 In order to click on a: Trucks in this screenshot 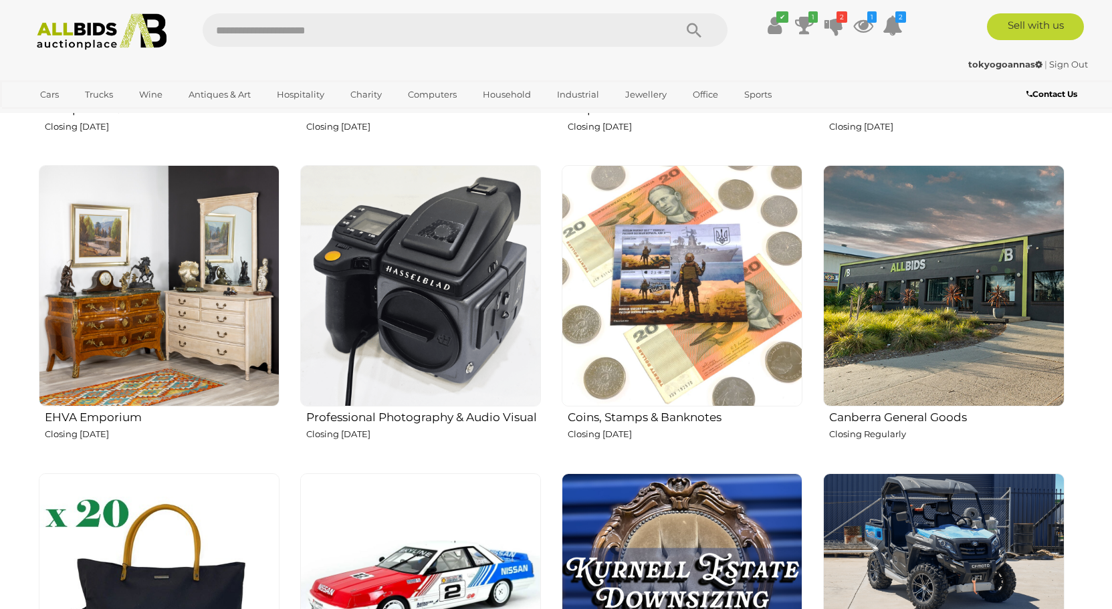, I will do `click(99, 94)`.